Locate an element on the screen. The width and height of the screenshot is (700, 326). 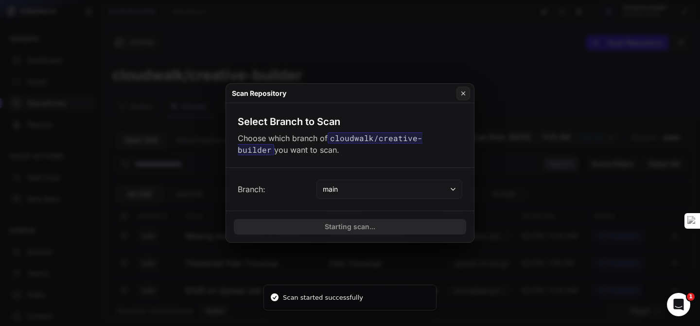
h4: Scan Repository is located at coordinates (259, 93).